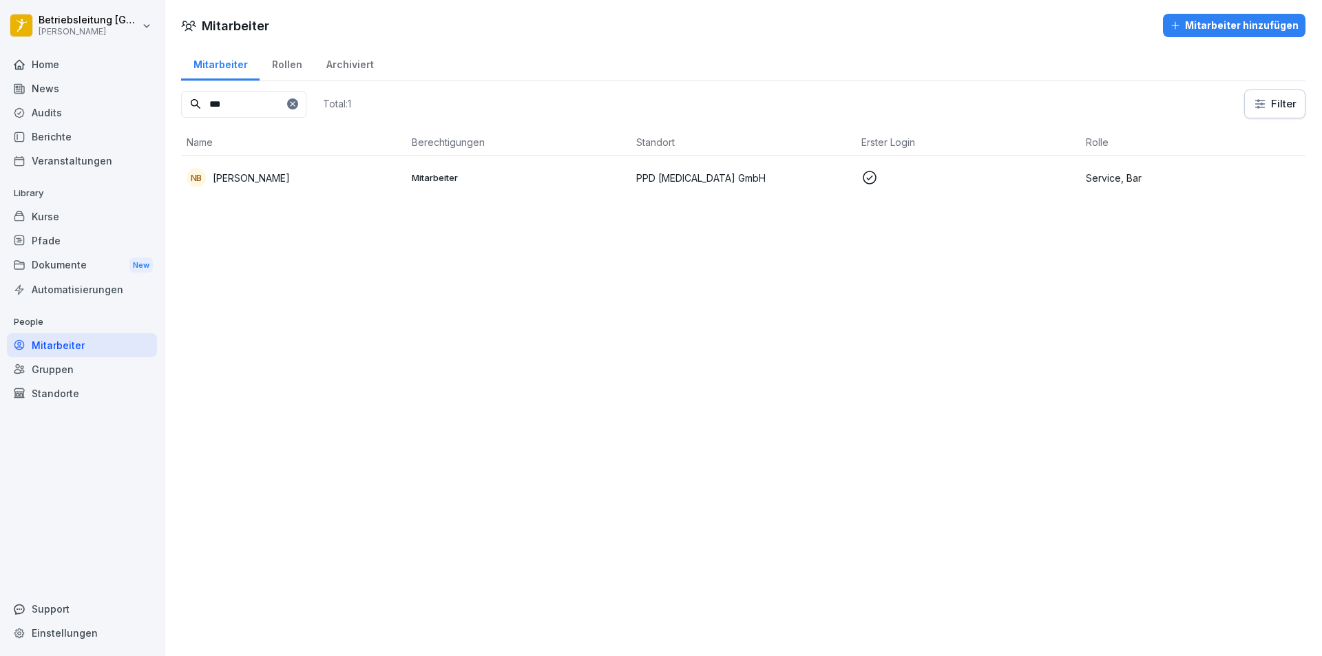  I want to click on th: Name, so click(293, 143).